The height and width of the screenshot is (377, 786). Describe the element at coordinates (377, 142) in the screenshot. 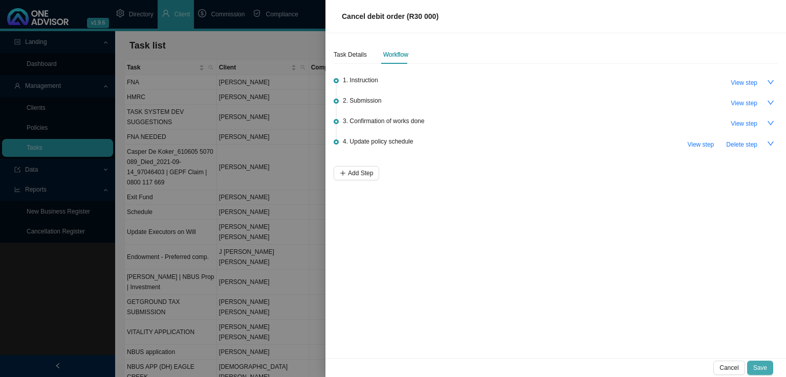

I see `span: 4. Update policy schedule` at that location.